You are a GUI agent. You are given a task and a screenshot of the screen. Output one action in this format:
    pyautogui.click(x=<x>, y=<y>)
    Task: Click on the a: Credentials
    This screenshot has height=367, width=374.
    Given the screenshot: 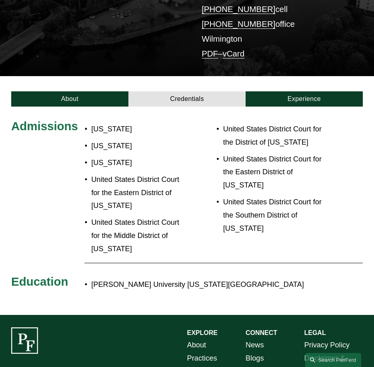 What is the action you would take?
    pyautogui.click(x=187, y=99)
    